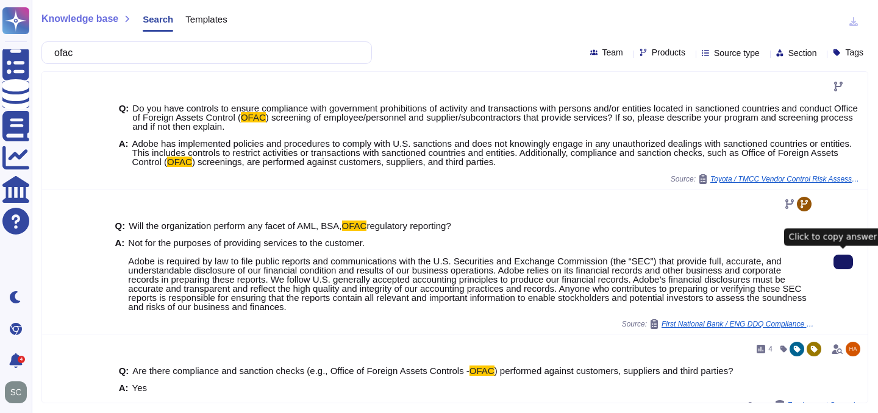  Describe the element at coordinates (668, 52) in the screenshot. I see `span: Products` at that location.